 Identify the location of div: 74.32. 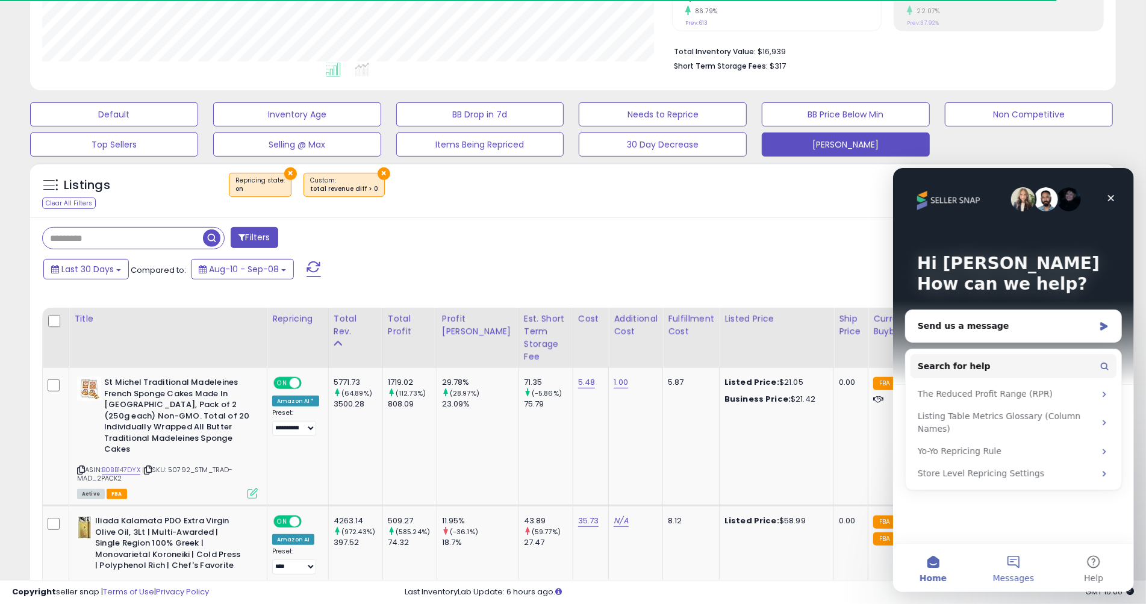
(412, 543).